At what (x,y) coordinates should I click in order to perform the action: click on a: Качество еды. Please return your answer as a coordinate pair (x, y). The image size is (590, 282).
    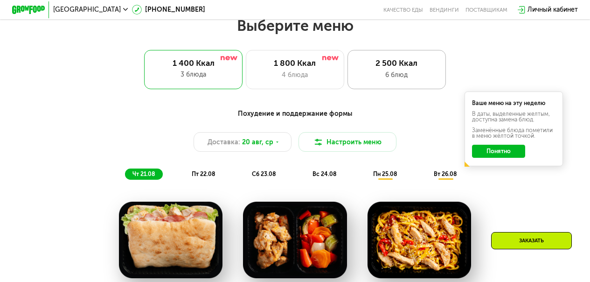
    Looking at the image, I should click on (403, 10).